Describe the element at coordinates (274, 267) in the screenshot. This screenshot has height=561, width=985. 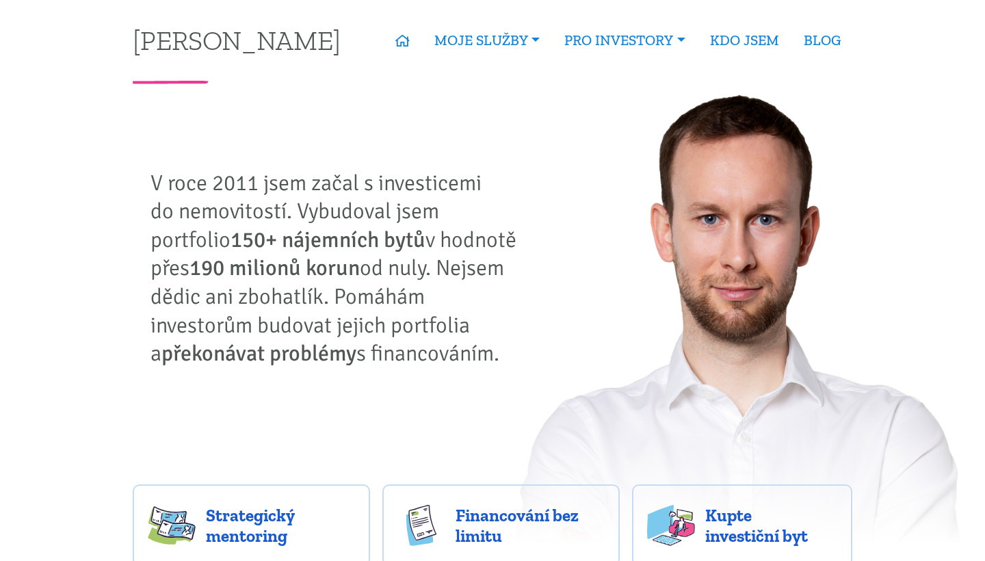
I see `strong: 190 milionů korun` at that location.